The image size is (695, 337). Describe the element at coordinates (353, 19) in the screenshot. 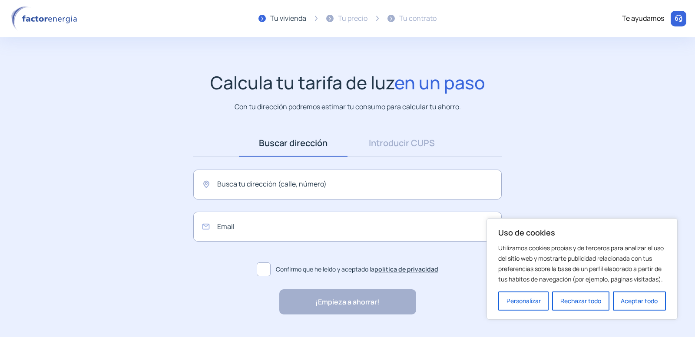

I see `div: Tu precio` at that location.